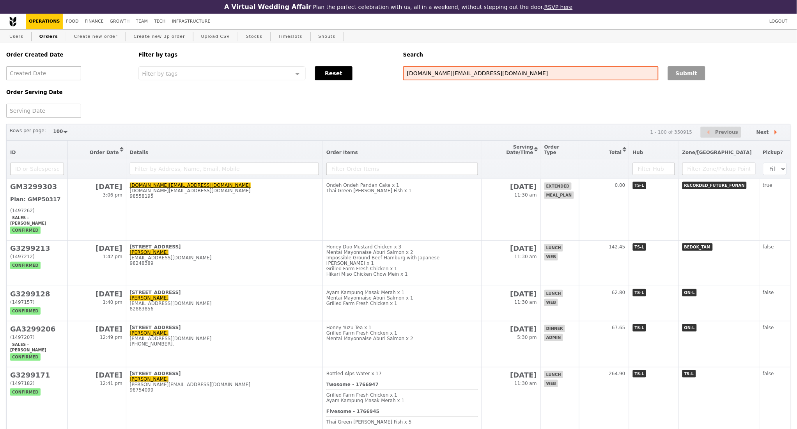 The image size is (797, 429). What do you see at coordinates (334, 73) in the screenshot?
I see `button: Reset` at bounding box center [334, 73].